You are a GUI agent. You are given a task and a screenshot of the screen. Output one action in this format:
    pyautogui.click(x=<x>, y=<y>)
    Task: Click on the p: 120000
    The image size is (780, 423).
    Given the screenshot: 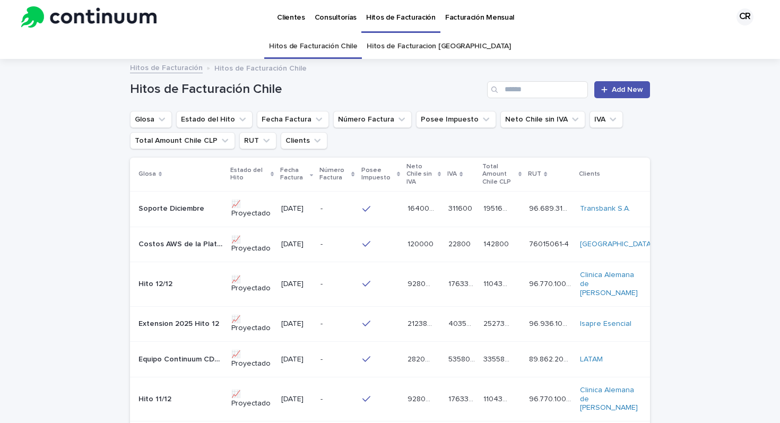 What is the action you would take?
    pyautogui.click(x=421, y=243)
    